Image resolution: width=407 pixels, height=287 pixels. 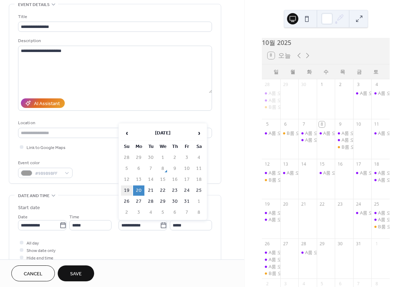 I want to click on div: 28, so click(x=267, y=84).